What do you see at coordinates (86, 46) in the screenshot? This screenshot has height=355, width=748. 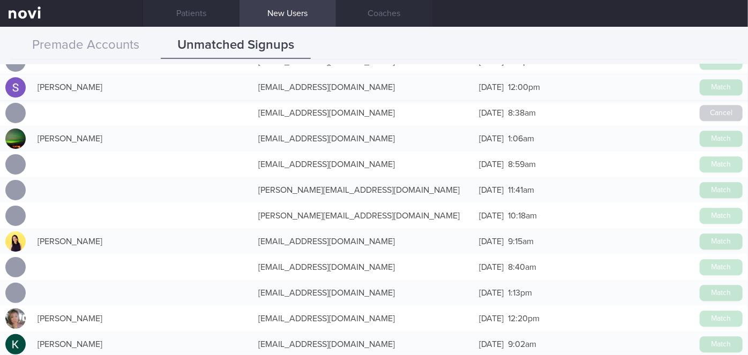 I see `button: Premade Accounts` at bounding box center [86, 46].